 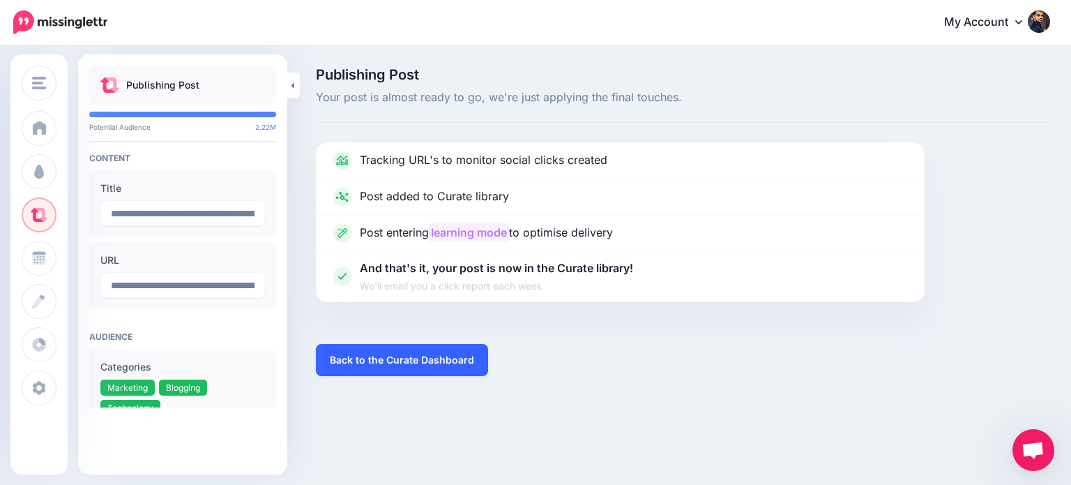 I want to click on div: Domain Overview, so click(x=89, y=86).